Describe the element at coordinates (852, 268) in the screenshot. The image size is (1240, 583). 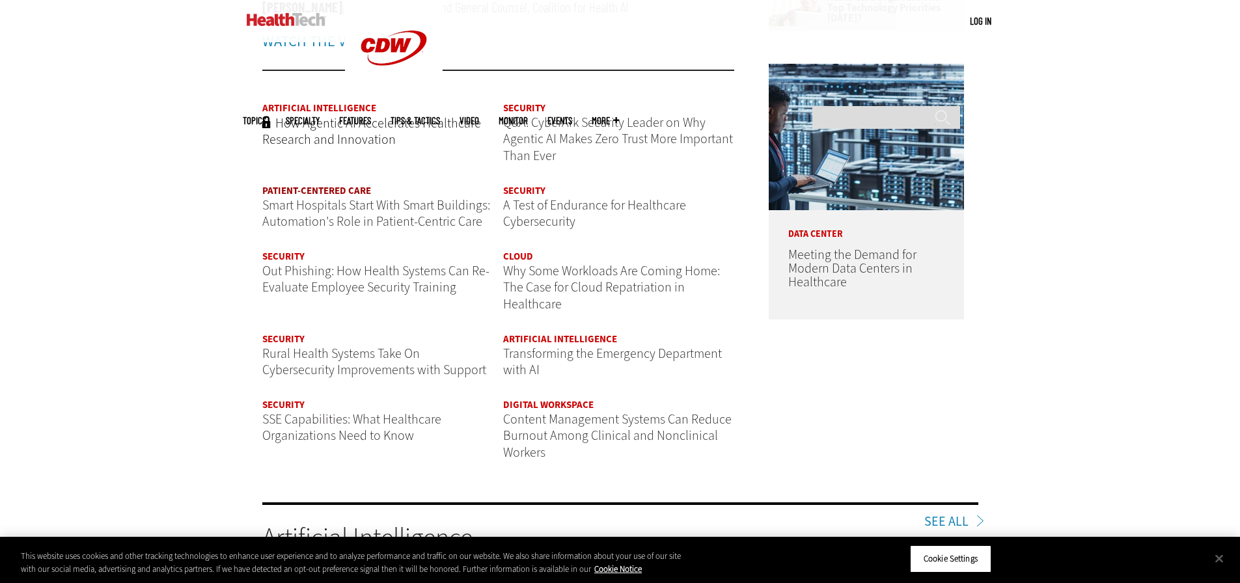
I see `a: Meeting the Demand for Modern Data Centers in Healthcare` at that location.